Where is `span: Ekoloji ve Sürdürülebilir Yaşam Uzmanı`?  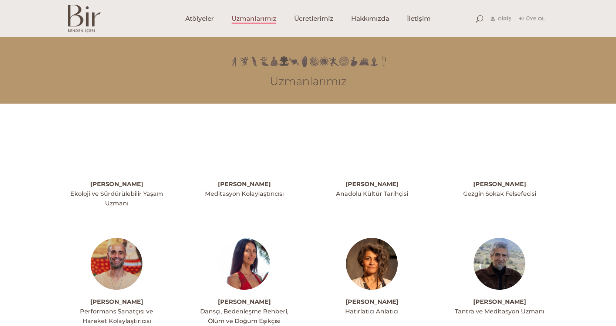
span: Ekoloji ve Sürdürülebilir Yaşam Uzmanı is located at coordinates (117, 198).